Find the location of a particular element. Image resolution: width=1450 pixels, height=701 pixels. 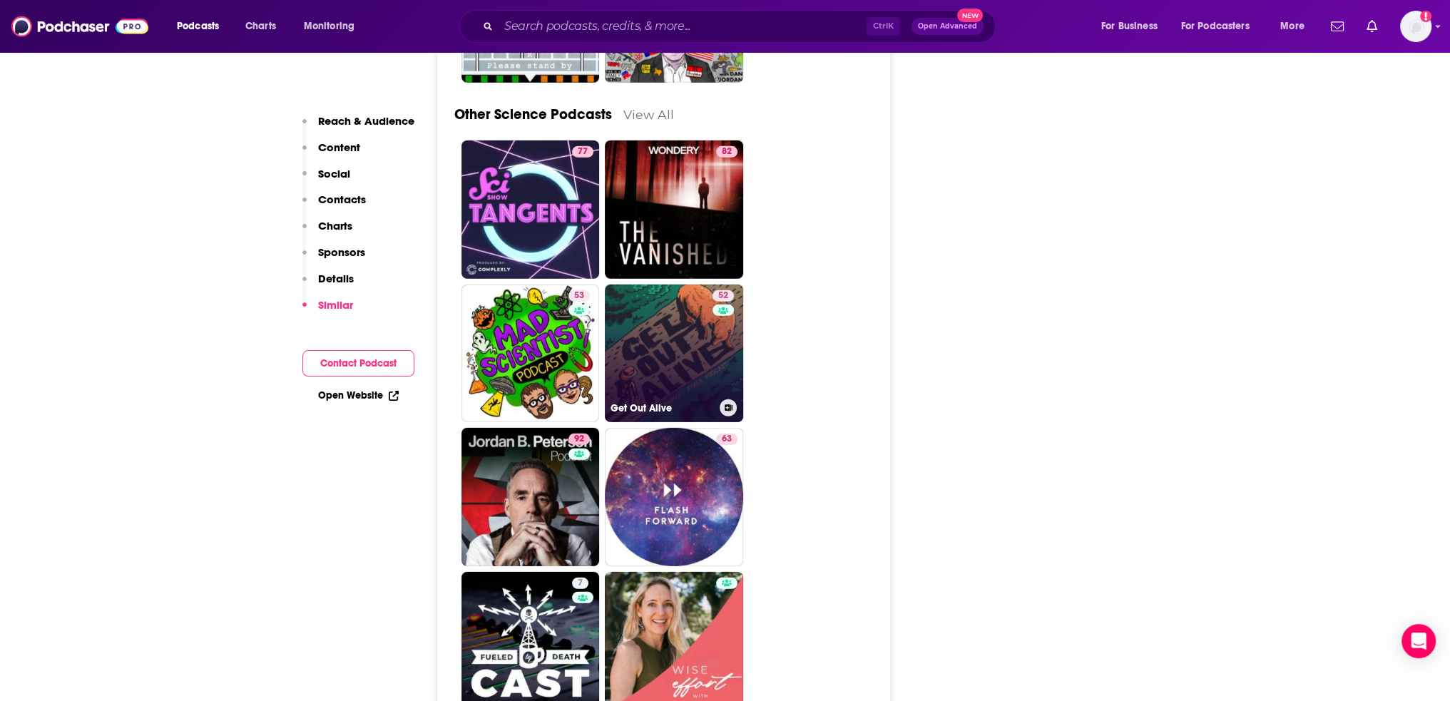

span: Monitoring is located at coordinates (329, 26).